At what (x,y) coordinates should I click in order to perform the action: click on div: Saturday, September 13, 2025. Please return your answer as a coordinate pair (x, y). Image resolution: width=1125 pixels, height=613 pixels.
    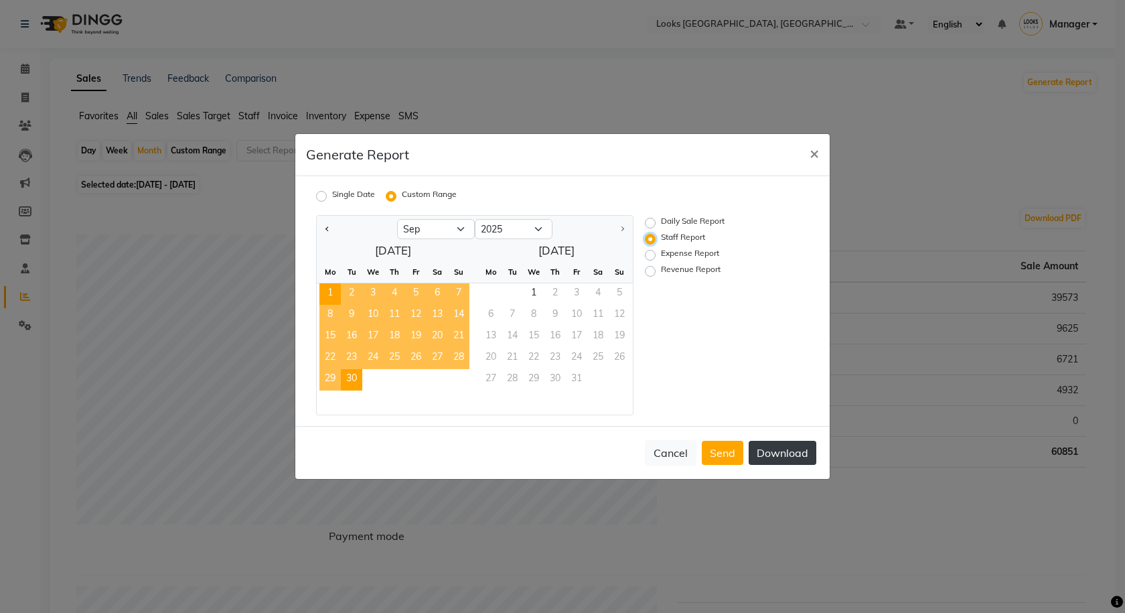
    Looking at the image, I should click on (437, 315).